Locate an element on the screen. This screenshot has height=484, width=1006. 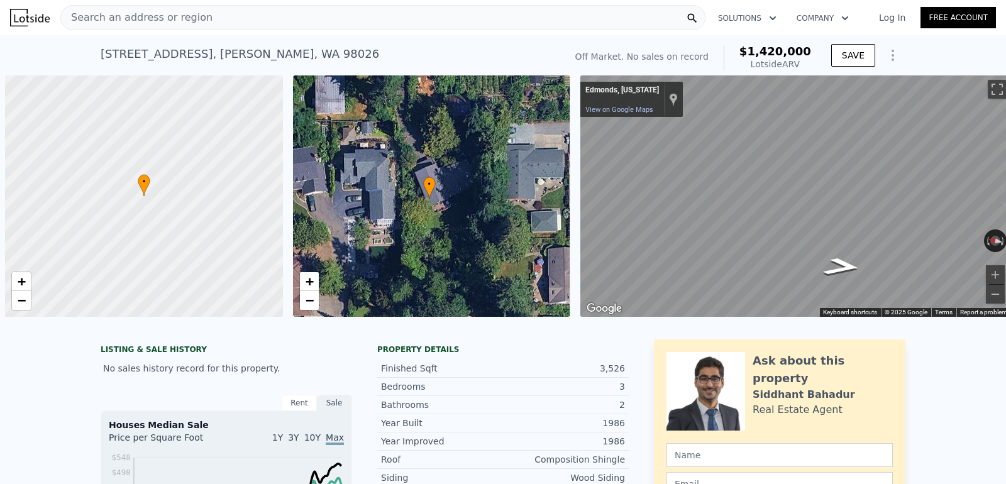
tspan: $498 is located at coordinates (121, 473).